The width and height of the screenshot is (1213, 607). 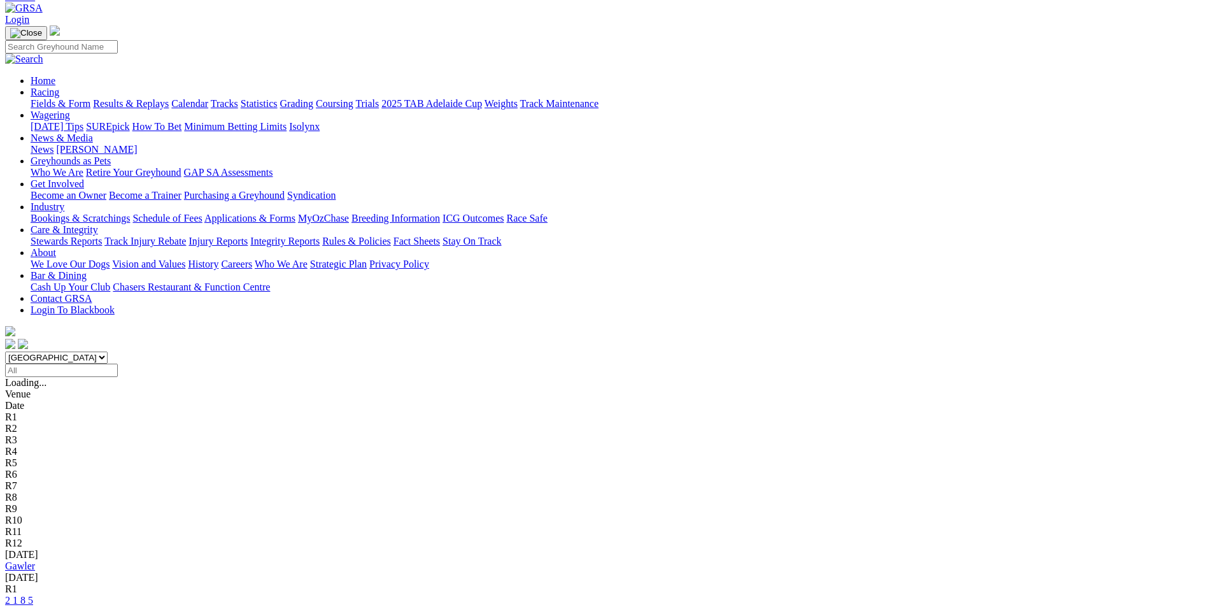 What do you see at coordinates (606, 532) in the screenshot?
I see `div: R11` at bounding box center [606, 532].